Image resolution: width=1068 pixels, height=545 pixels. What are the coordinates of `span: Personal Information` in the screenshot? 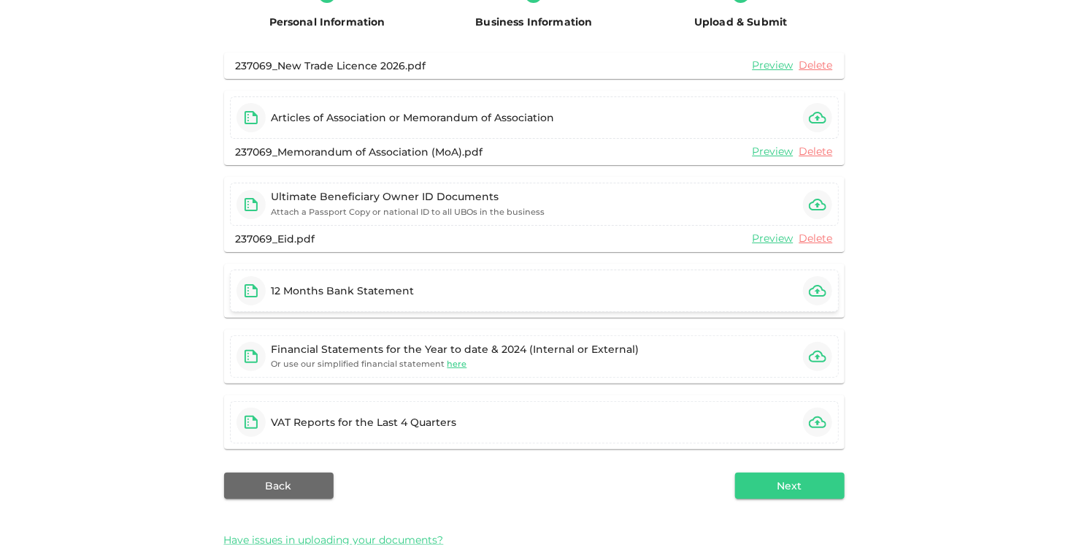 It's located at (327, 22).